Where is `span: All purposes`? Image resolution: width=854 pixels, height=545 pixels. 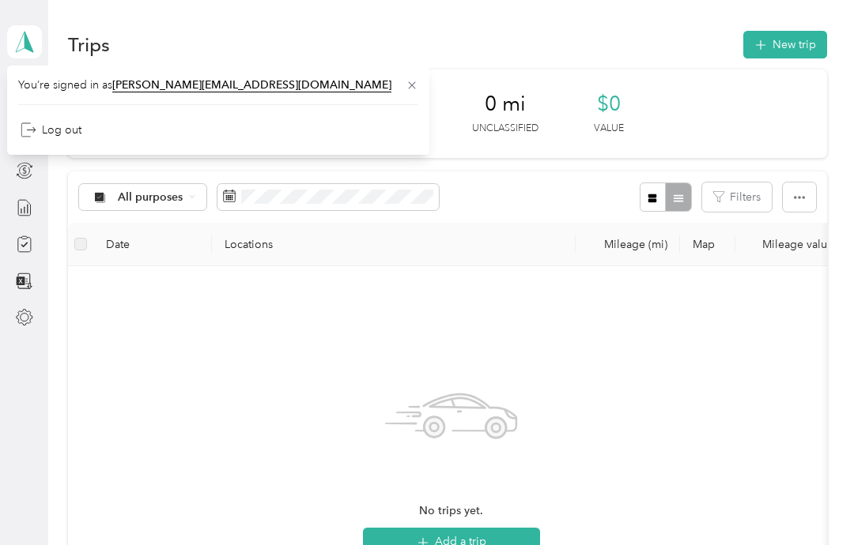
span: All purposes is located at coordinates (150, 198).